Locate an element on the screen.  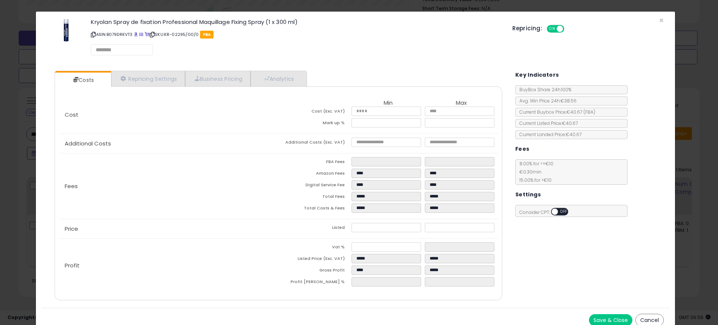
span: Current Landed Price: €40.67 is located at coordinates (548, 134).